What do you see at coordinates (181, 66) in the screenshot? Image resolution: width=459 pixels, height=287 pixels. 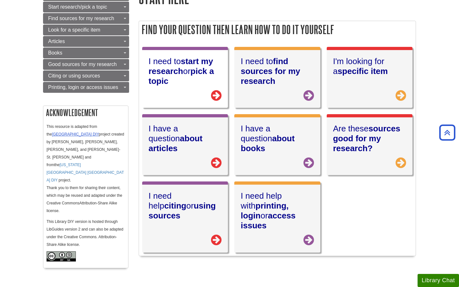 I see `strong: start my research` at bounding box center [181, 66].